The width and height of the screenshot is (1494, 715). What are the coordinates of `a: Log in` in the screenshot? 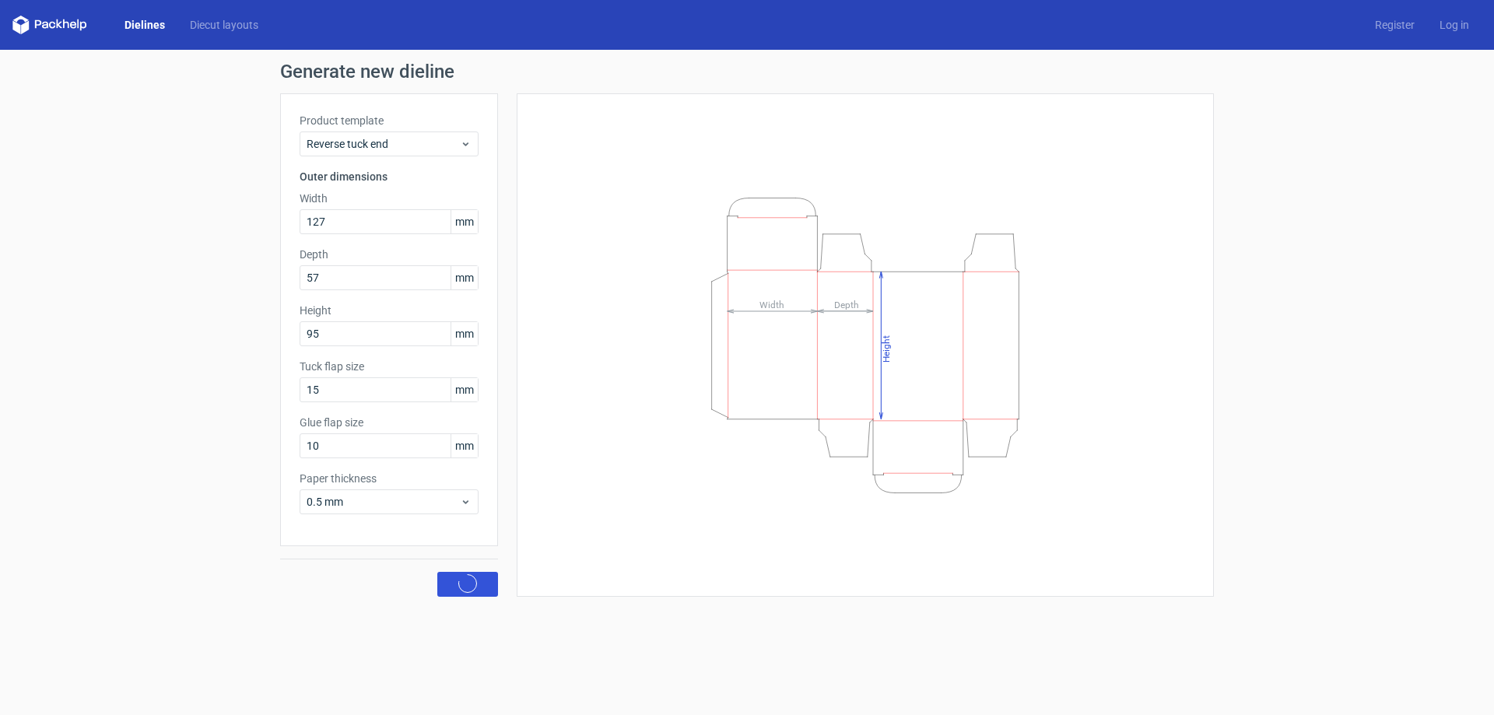 It's located at (1455, 25).